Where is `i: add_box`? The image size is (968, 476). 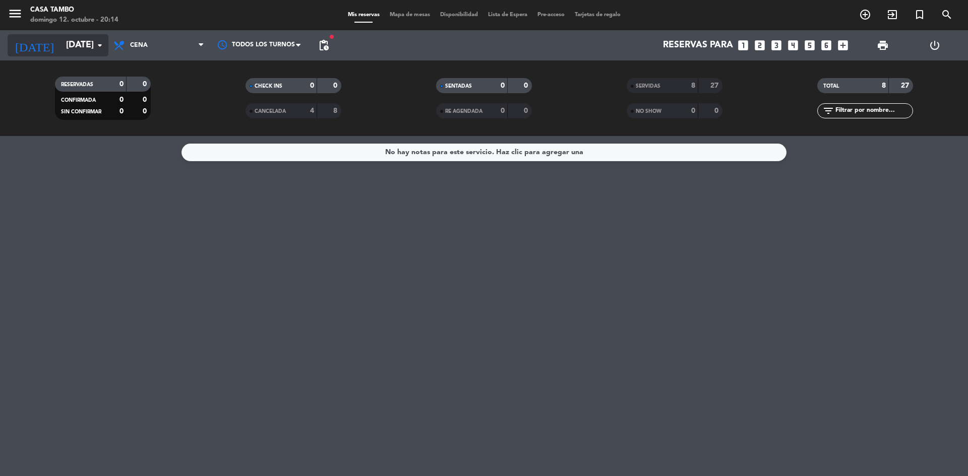 i: add_box is located at coordinates (843, 45).